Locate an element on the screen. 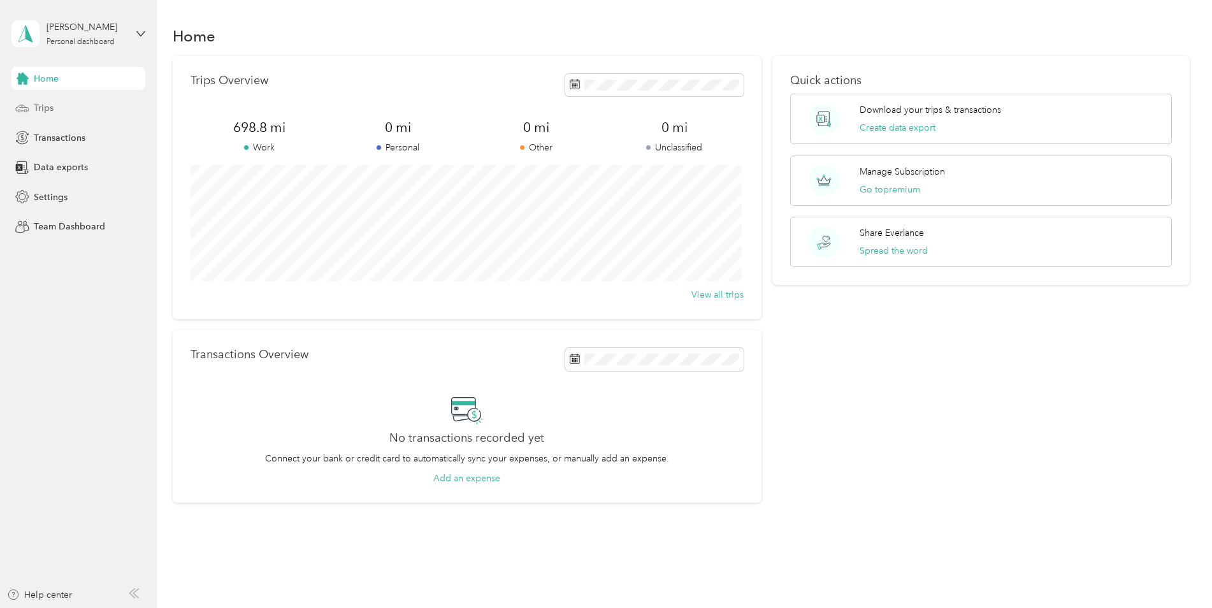 The image size is (1212, 608). div: Help center is located at coordinates (39, 594).